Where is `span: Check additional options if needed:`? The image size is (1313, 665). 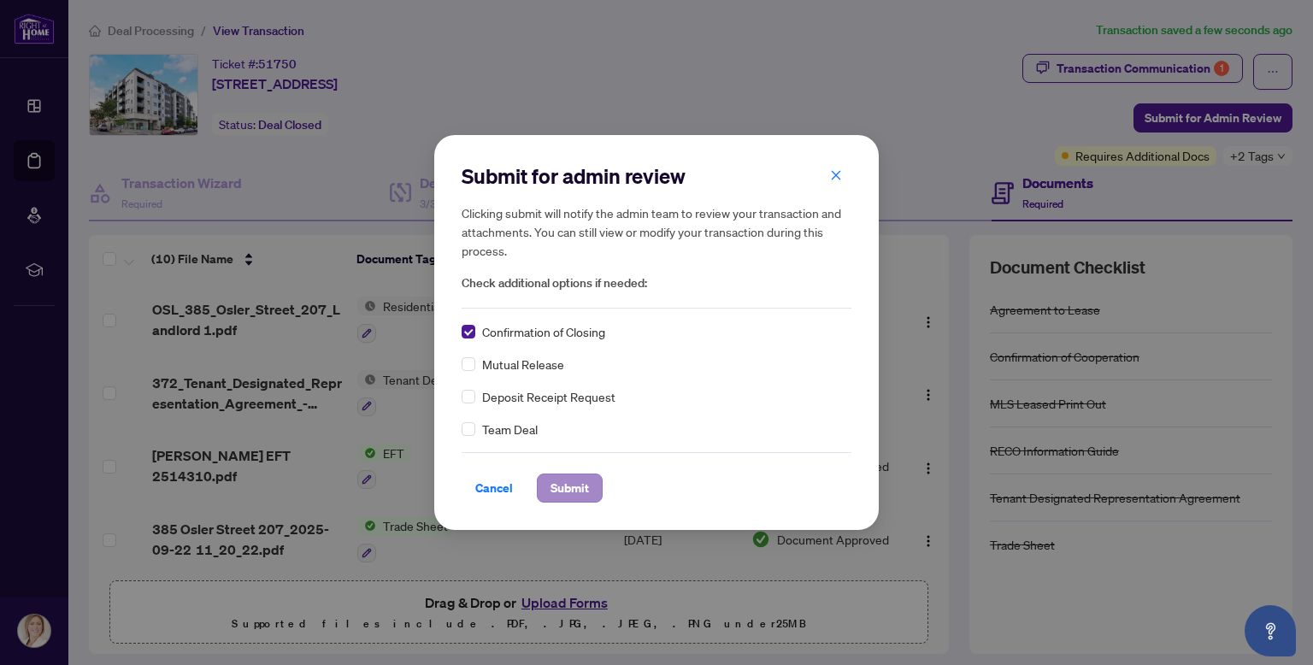 span: Check additional options if needed: is located at coordinates (656, 283).